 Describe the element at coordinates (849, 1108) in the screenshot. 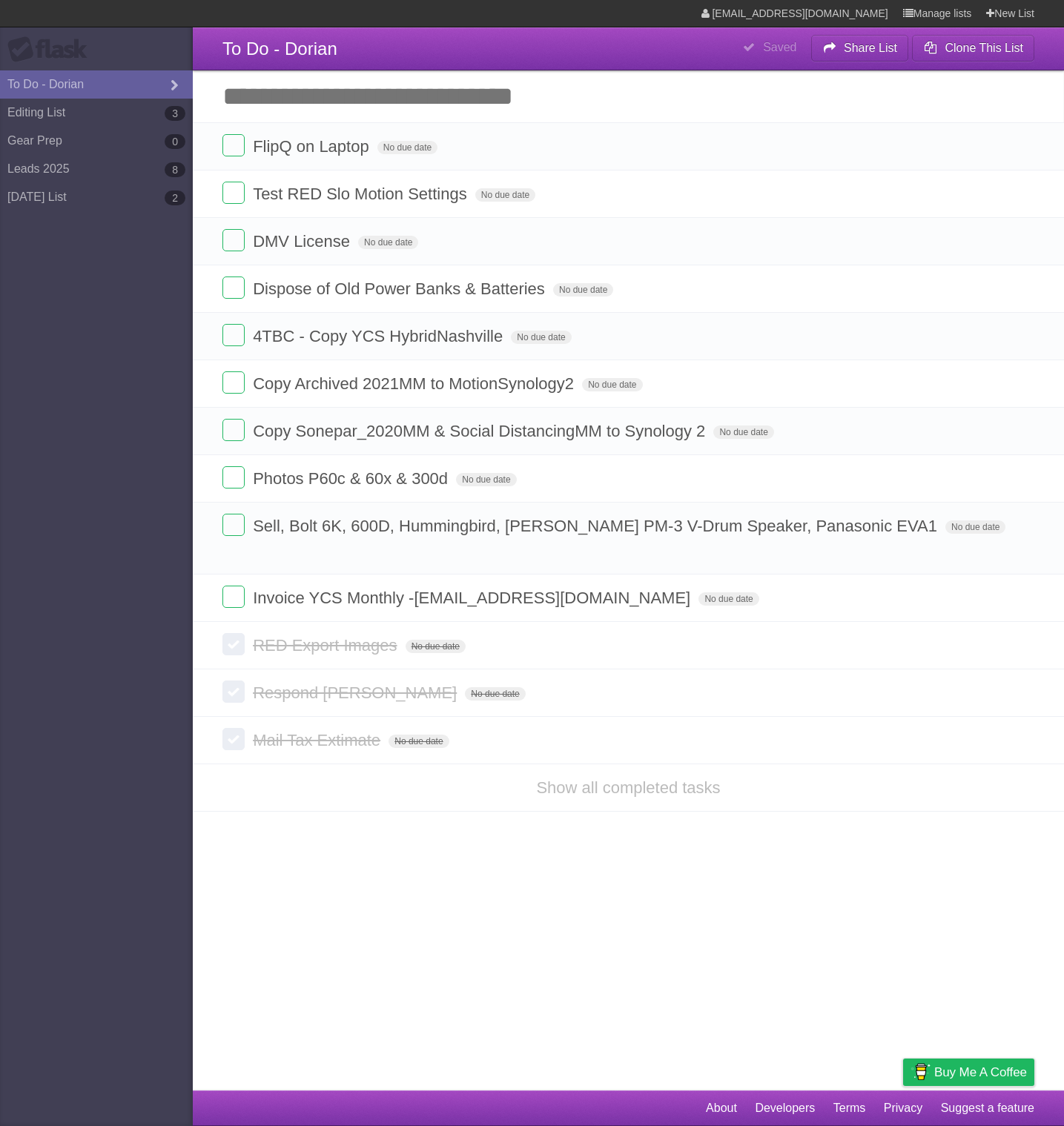

I see `a: Terms` at that location.